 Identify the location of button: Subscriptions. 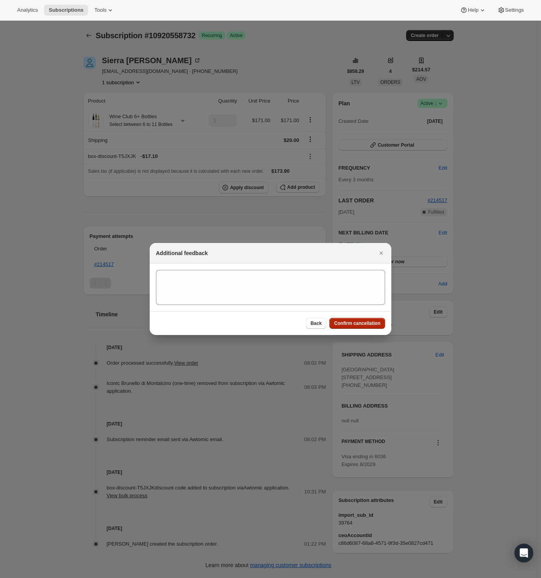
(66, 10).